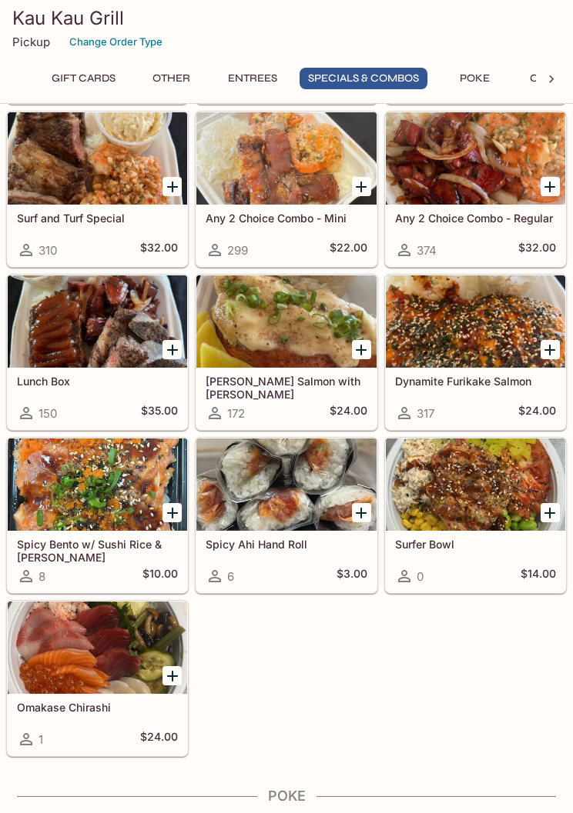  I want to click on div: Any 2 Choice Combo - Regular, so click(475, 159).